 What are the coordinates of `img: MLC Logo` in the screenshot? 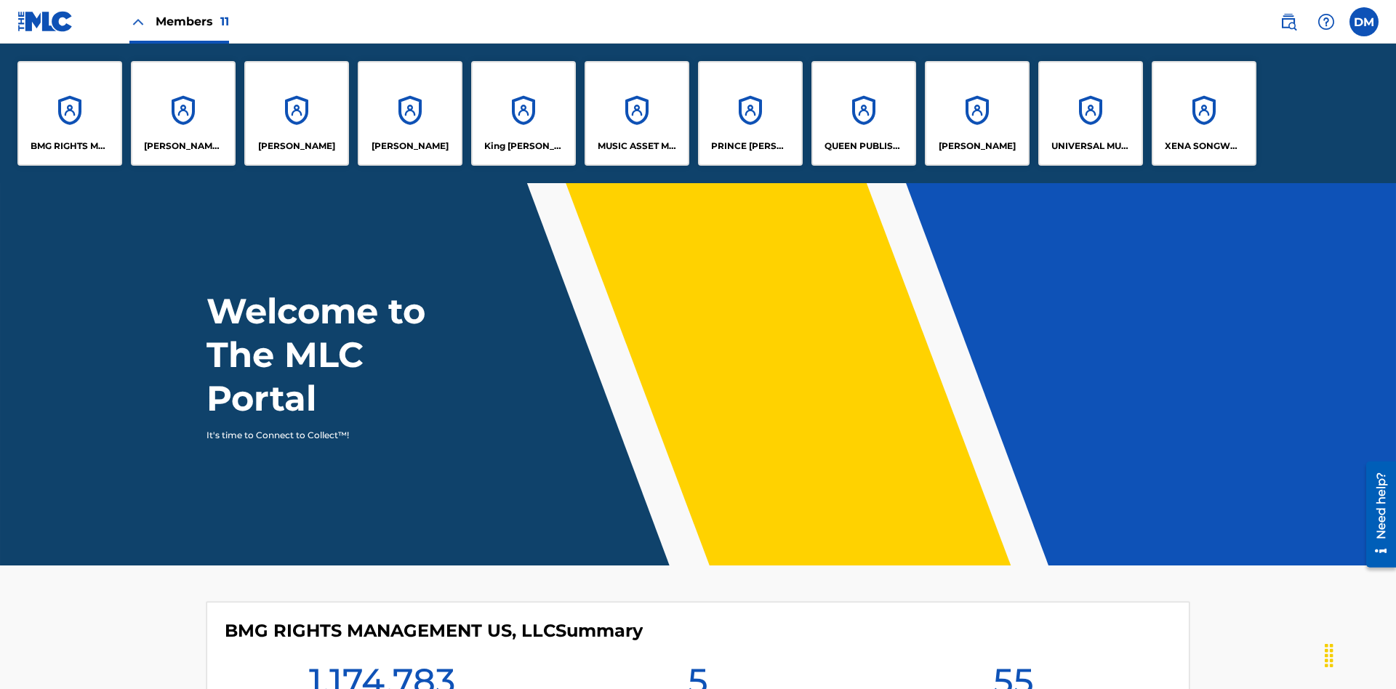 It's located at (45, 21).